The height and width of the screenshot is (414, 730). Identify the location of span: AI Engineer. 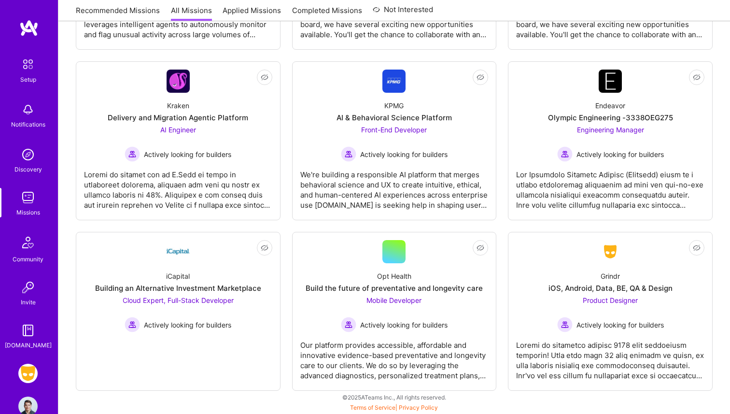
(178, 129).